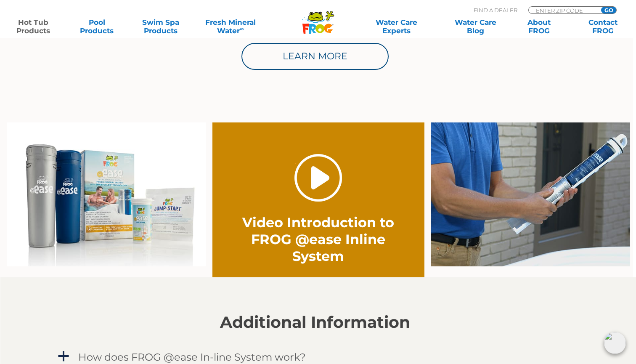 This screenshot has width=636, height=364. I want to click on a: ContactFROG, so click(602, 26).